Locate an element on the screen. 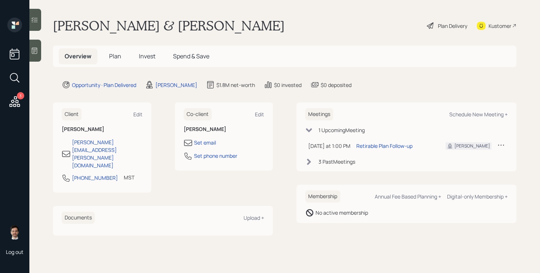  span: Overview is located at coordinates (78, 56).